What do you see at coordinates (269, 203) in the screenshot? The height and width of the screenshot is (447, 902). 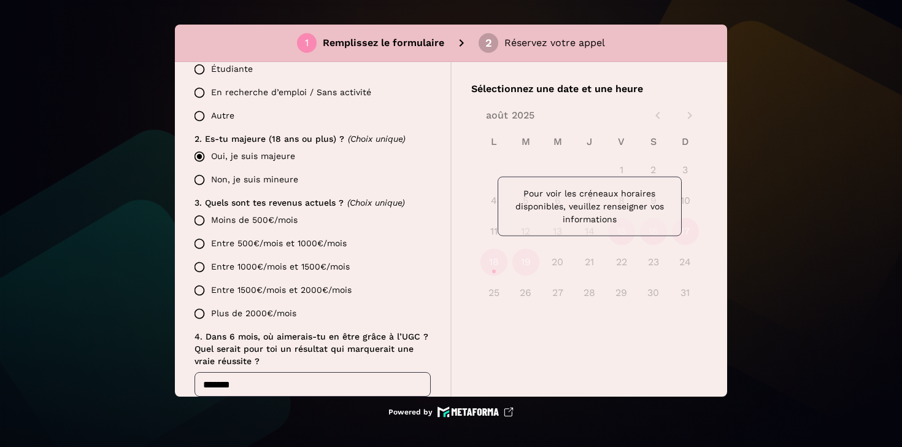 I see `span: 3. Quels sont tes revenus actuels ?` at bounding box center [269, 203].